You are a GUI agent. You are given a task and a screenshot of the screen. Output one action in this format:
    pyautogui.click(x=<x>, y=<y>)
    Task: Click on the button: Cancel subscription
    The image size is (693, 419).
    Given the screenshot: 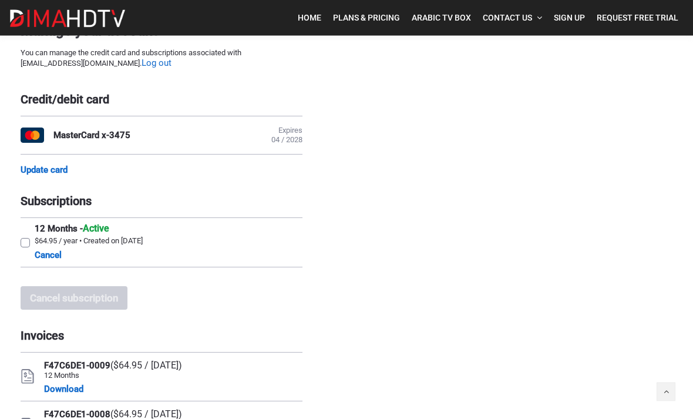 What is the action you would take?
    pyautogui.click(x=74, y=298)
    